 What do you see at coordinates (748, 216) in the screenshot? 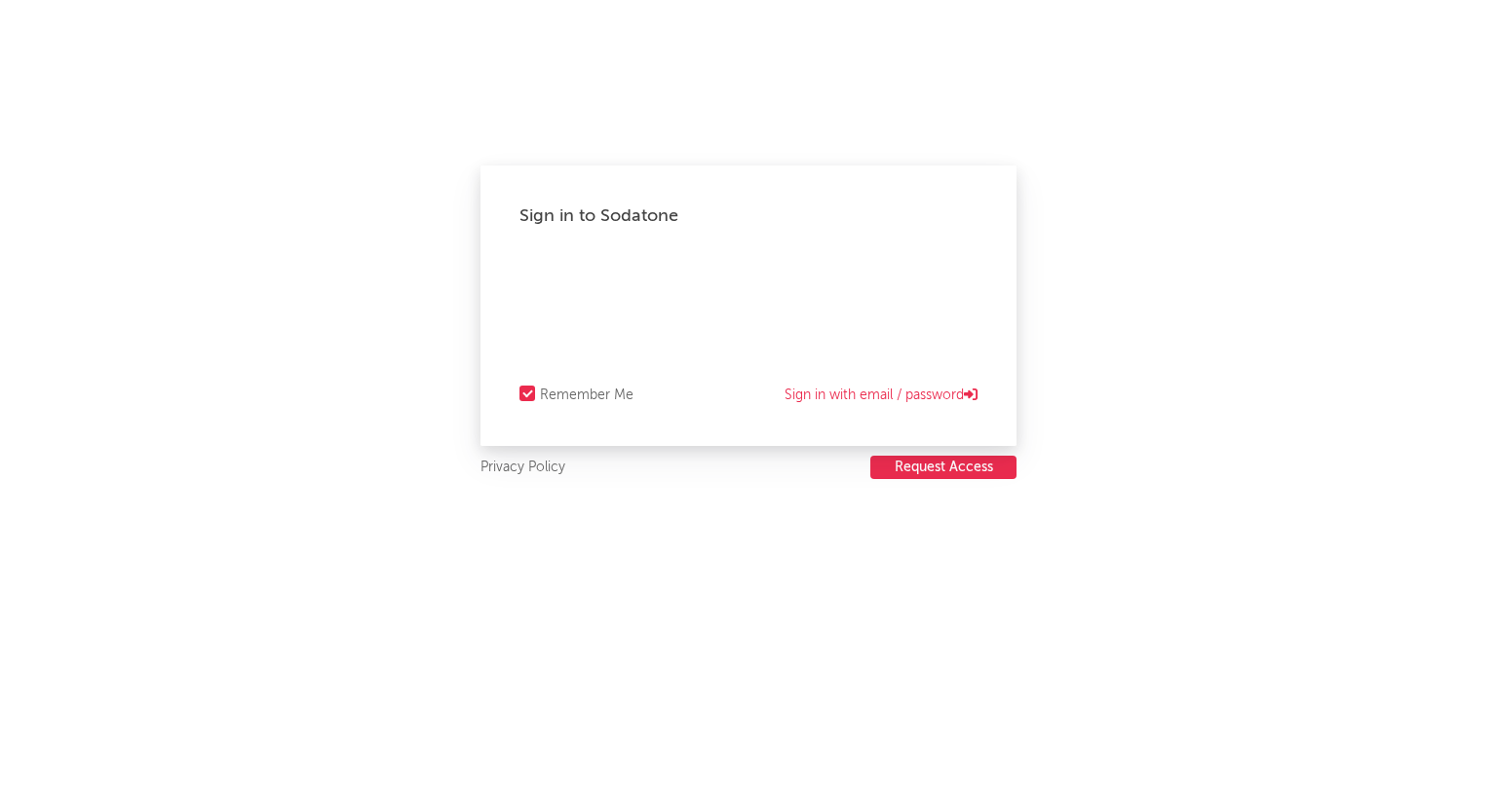
I see `div: Sign in to Sodatone` at bounding box center [748, 216].